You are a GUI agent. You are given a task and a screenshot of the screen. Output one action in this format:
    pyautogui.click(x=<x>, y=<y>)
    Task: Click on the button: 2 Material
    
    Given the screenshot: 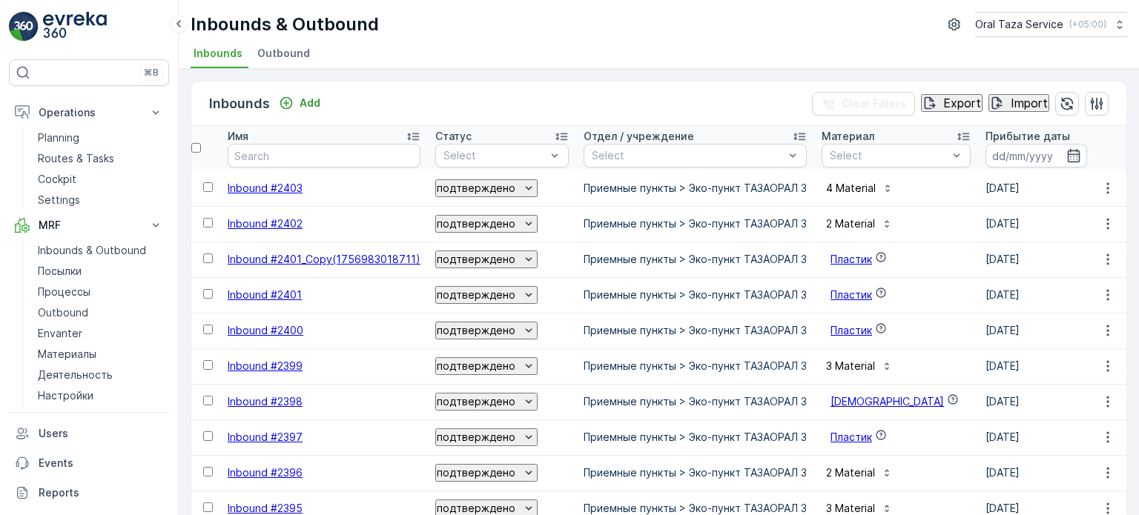 What is the action you would take?
    pyautogui.click(x=860, y=473)
    